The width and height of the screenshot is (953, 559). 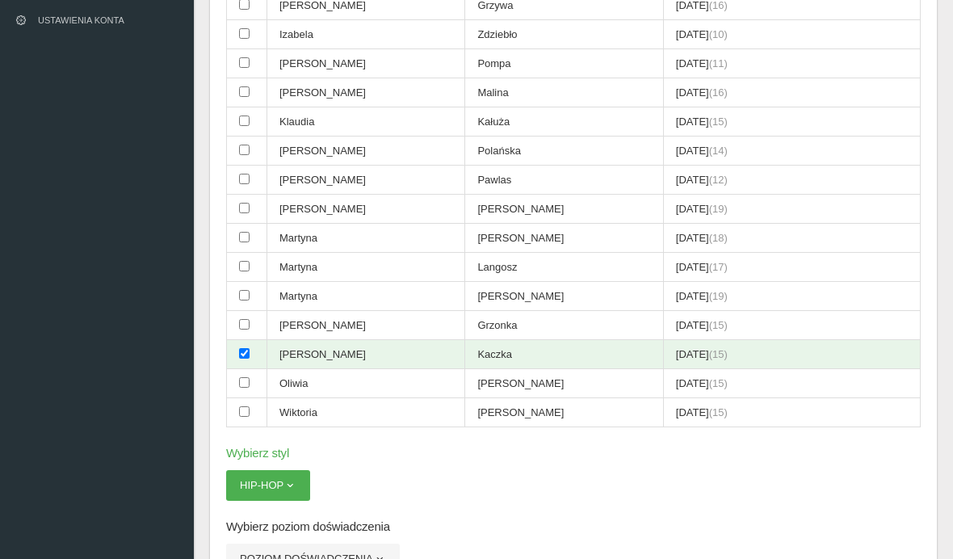 I want to click on span: (18), so click(x=718, y=237).